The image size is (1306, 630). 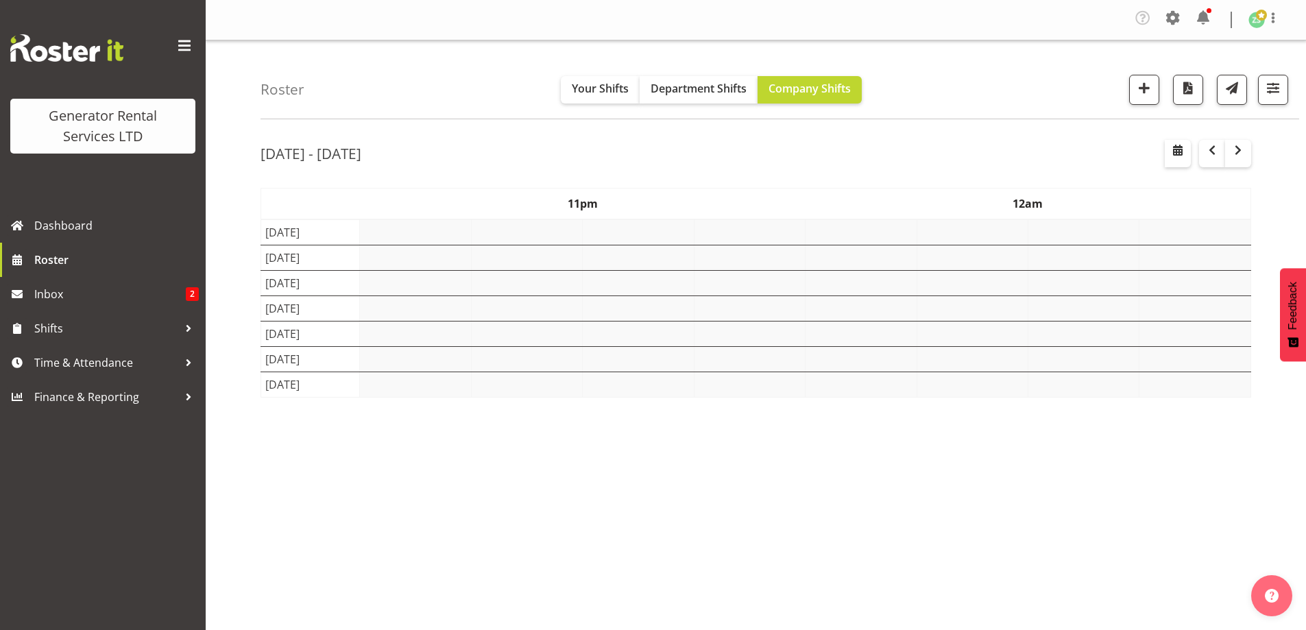 I want to click on div: Generator Rental Services LTD, so click(x=103, y=126).